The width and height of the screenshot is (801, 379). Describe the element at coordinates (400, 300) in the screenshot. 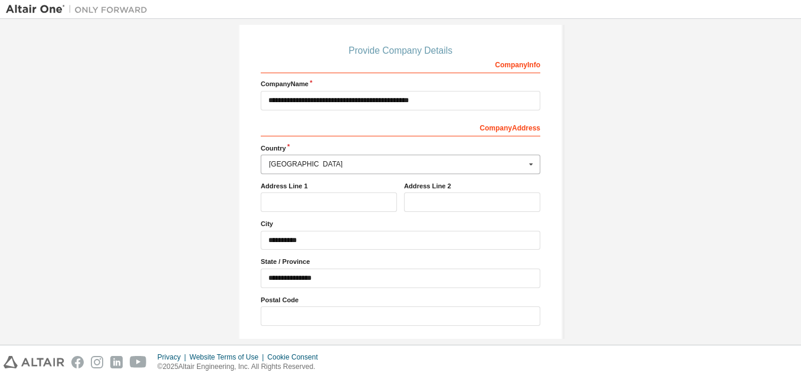

I see `label: Postal Code` at that location.